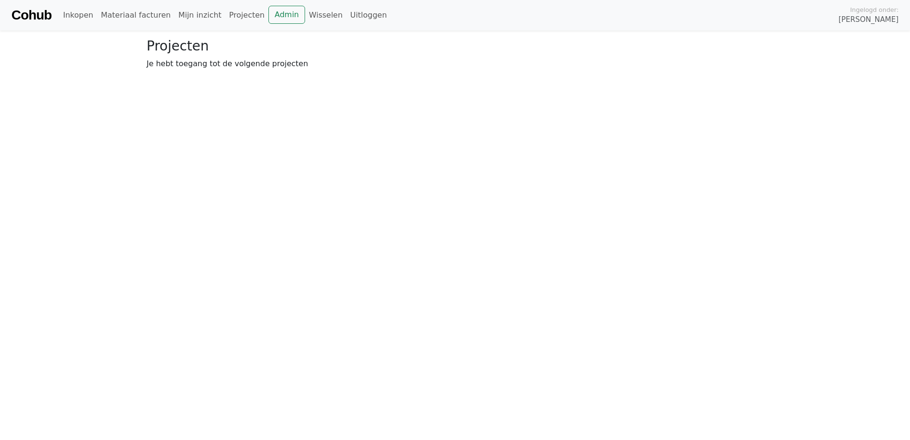 The image size is (910, 440). I want to click on h3: Projecten, so click(455, 46).